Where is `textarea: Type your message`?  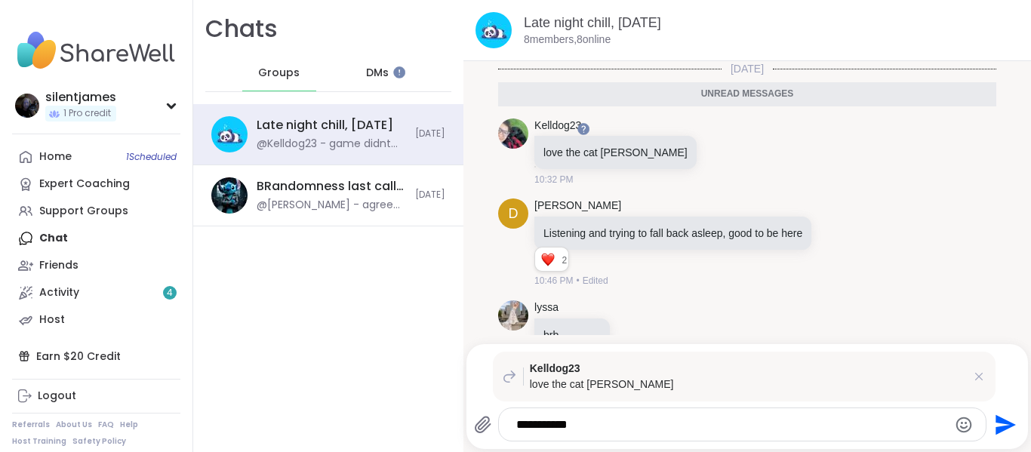 textarea: Type your message is located at coordinates (729, 425).